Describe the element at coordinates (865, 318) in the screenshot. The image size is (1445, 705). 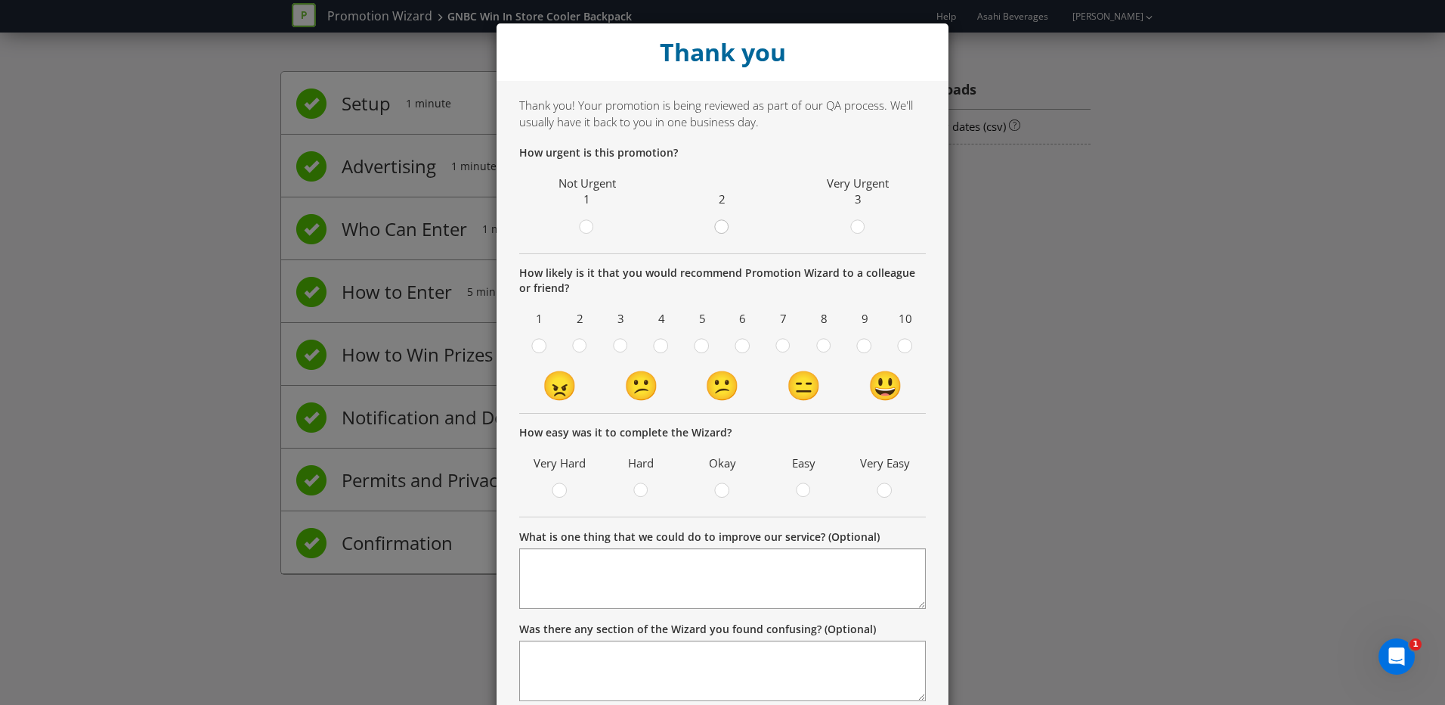
I see `span: 9` at that location.